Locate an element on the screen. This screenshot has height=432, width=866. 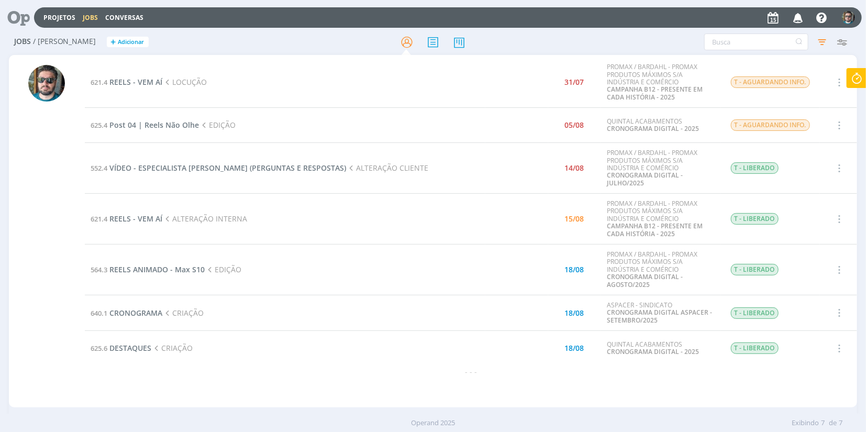
span: 625.4 is located at coordinates (99, 125).